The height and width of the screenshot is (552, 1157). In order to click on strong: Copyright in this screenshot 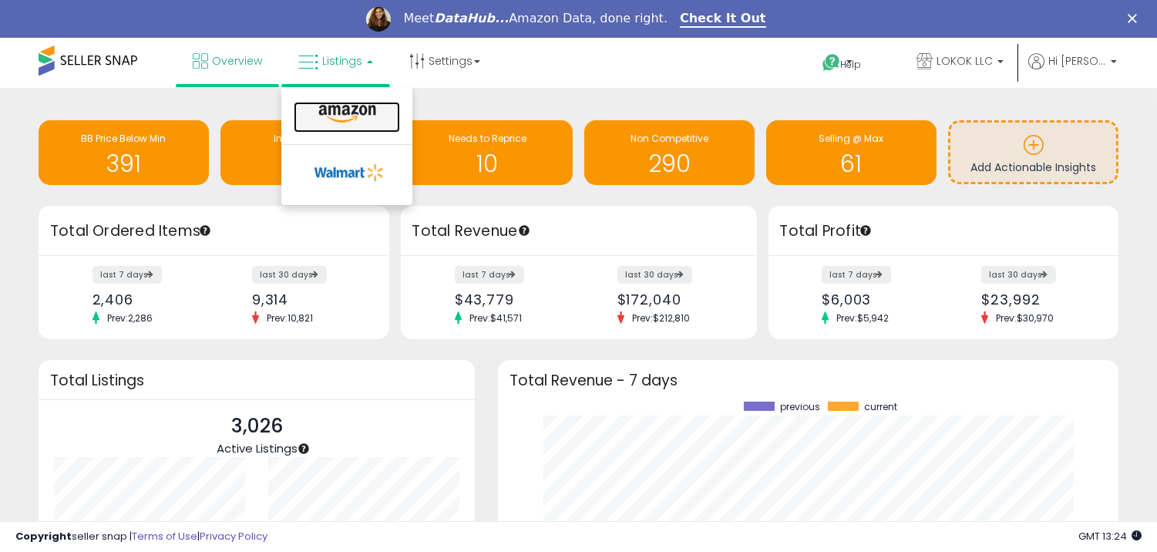, I will do `click(43, 536)`.